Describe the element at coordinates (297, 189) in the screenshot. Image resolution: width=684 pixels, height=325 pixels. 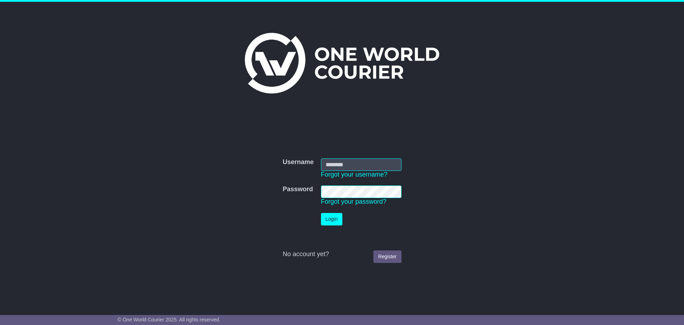
I see `label: Password` at that location.